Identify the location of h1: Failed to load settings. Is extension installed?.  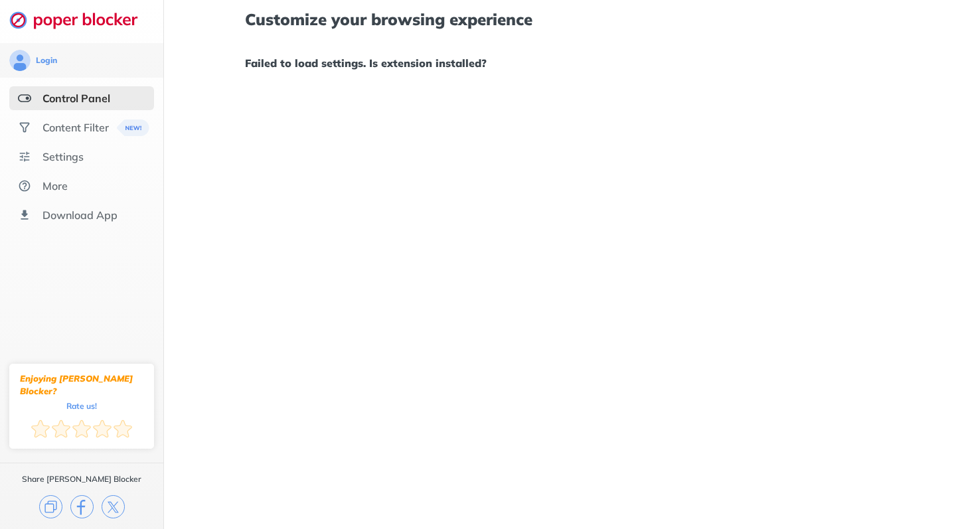
(570, 63).